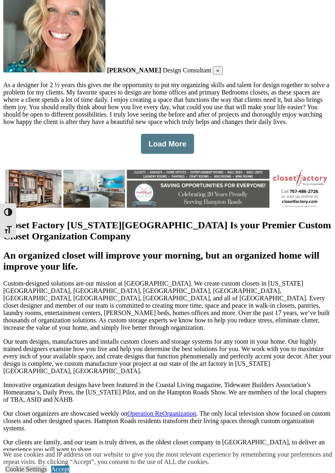 Image resolution: width=335 pixels, height=473 pixels. I want to click on p: As a designer for 2 ½ years this gives me the opportunity to put my organizing skills and talent ..., so click(168, 103).